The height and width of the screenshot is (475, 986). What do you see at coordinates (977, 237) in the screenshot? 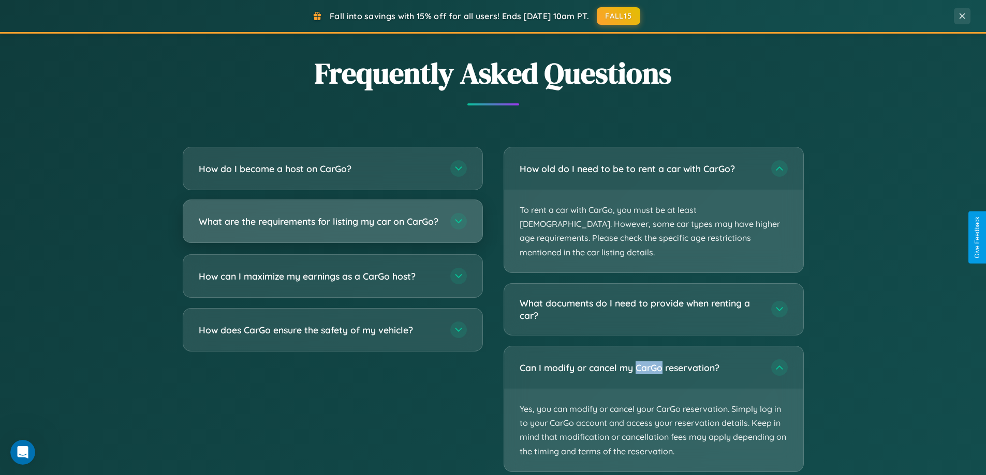
I see `div: Give Feedback` at bounding box center [977, 237].